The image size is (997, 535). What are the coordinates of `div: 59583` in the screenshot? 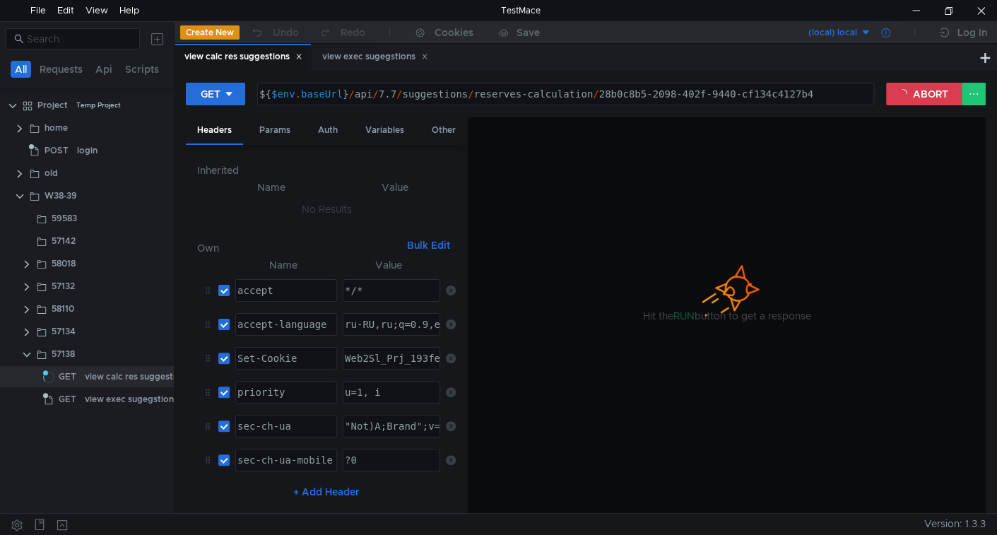 It's located at (64, 218).